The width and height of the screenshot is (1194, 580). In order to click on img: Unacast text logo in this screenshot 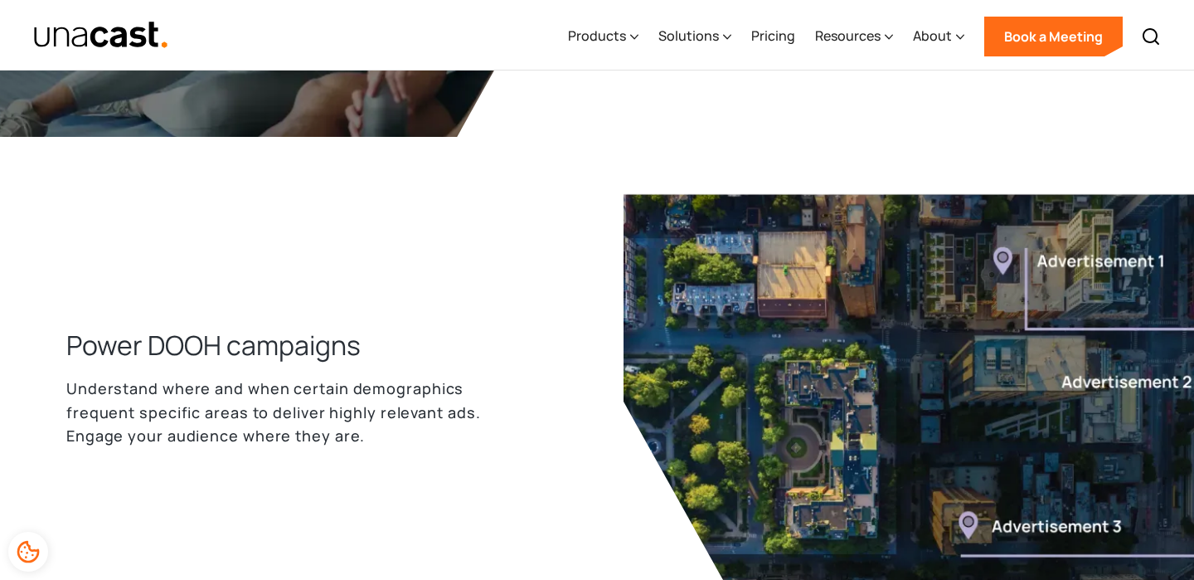, I will do `click(100, 35)`.